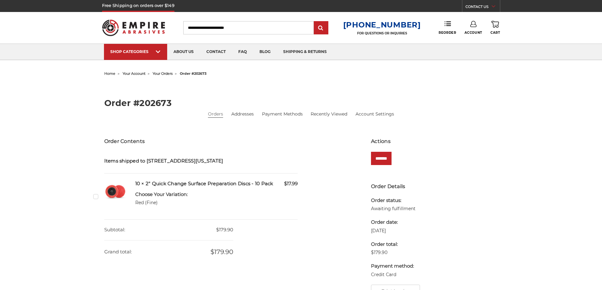 The image size is (602, 290). I want to click on p: FOR QUESTIONS OR INQUIRIES, so click(382, 33).